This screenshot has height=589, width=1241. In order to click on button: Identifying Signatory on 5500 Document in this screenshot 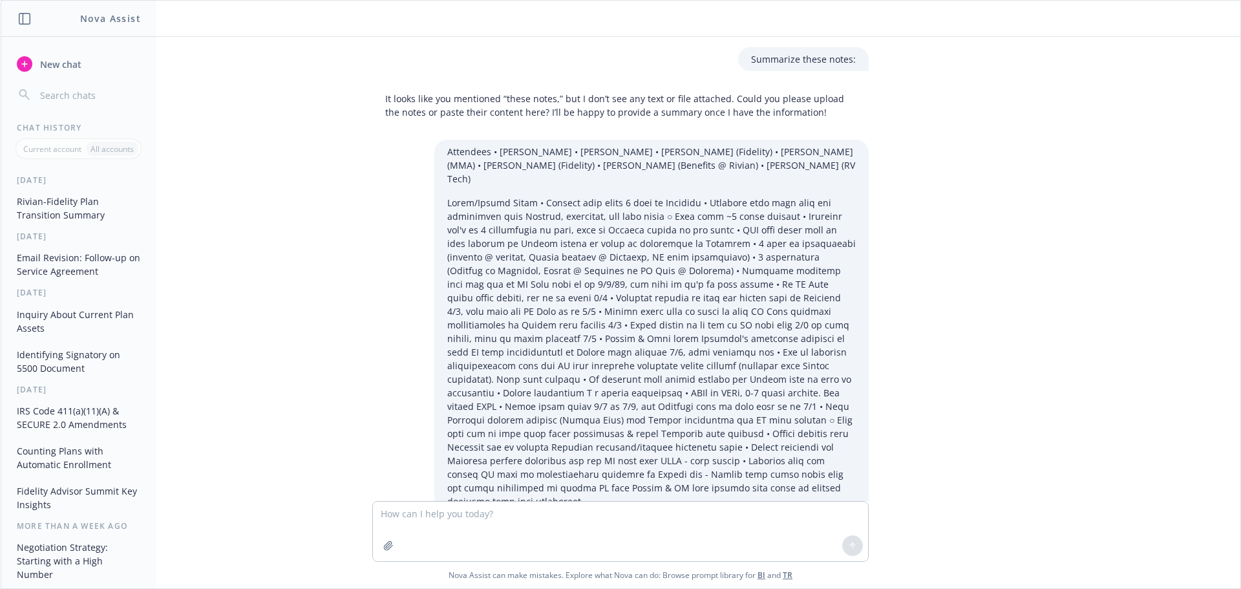, I will do `click(78, 361)`.